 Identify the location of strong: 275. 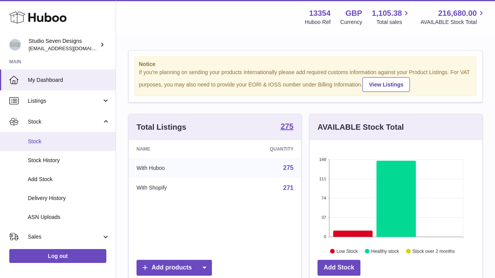
(287, 126).